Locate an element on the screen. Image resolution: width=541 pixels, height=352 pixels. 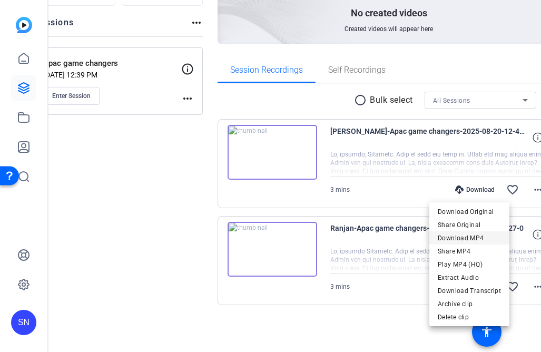
span: Share Original is located at coordinates (469, 225).